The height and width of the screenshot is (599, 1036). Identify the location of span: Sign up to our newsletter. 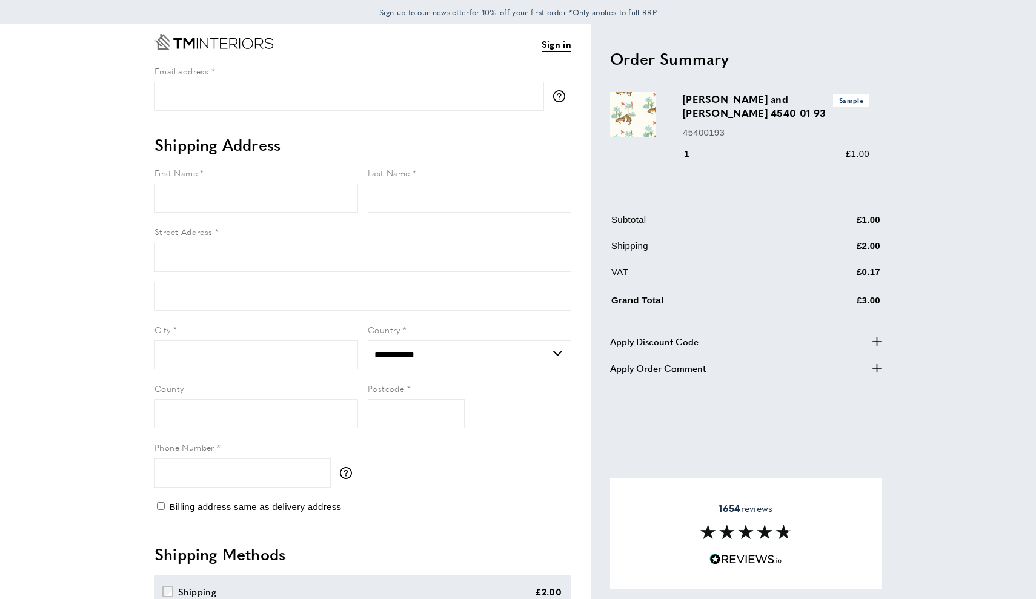
(424, 12).